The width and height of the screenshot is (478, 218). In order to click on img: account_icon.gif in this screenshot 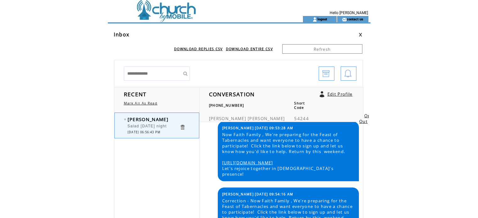, I will do `click(315, 19)`.